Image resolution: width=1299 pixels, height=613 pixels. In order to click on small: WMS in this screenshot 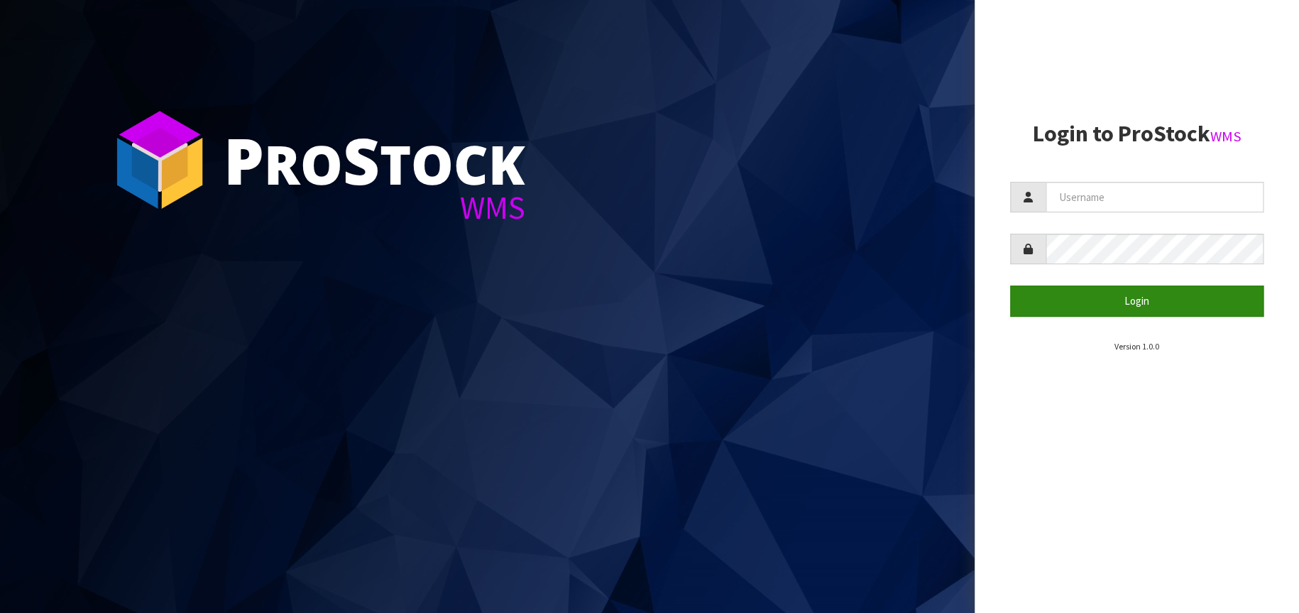, I will do `click(1225, 136)`.